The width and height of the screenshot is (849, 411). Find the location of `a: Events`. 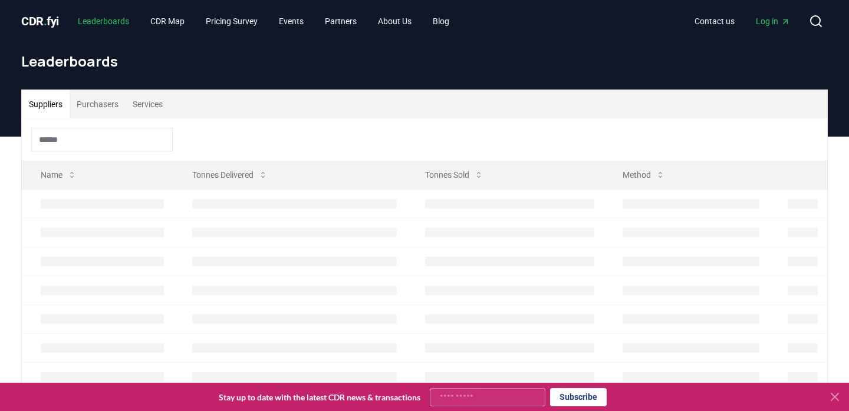

a: Events is located at coordinates (291, 21).